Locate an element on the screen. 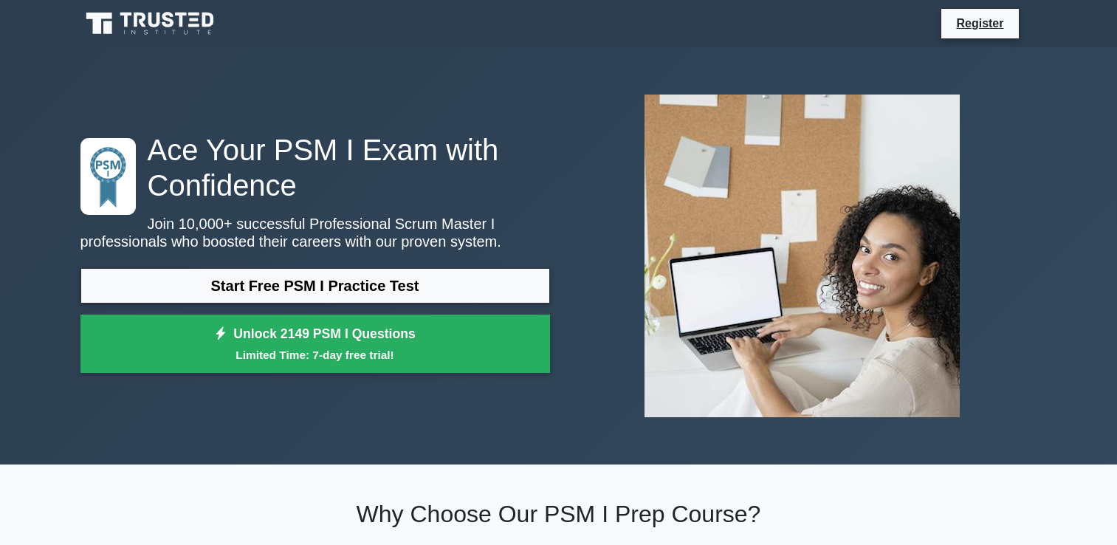 Image resolution: width=1117 pixels, height=545 pixels. a: Unlock 2149 PSM I QuestionsLimited Time: 7-day free trial! is located at coordinates (315, 344).